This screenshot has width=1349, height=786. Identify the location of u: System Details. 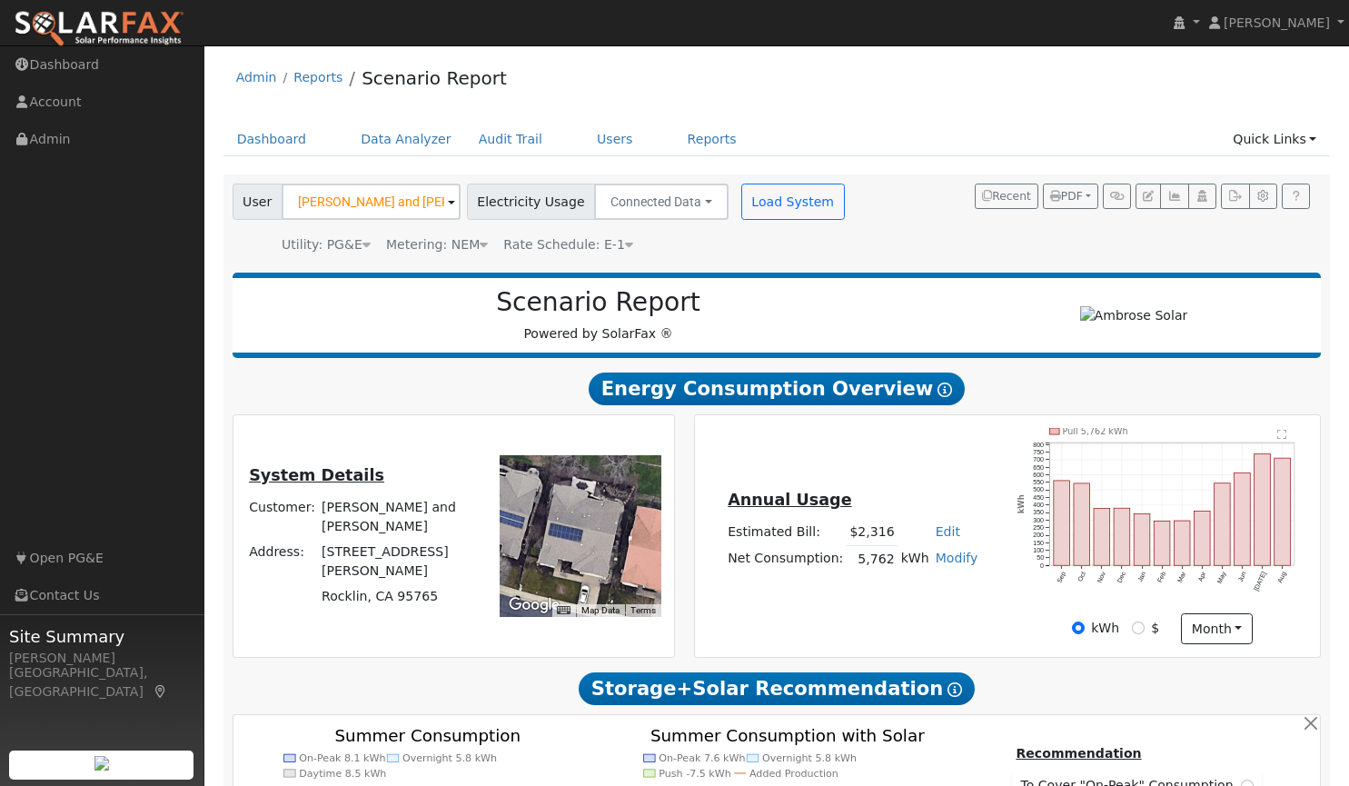
(316, 475).